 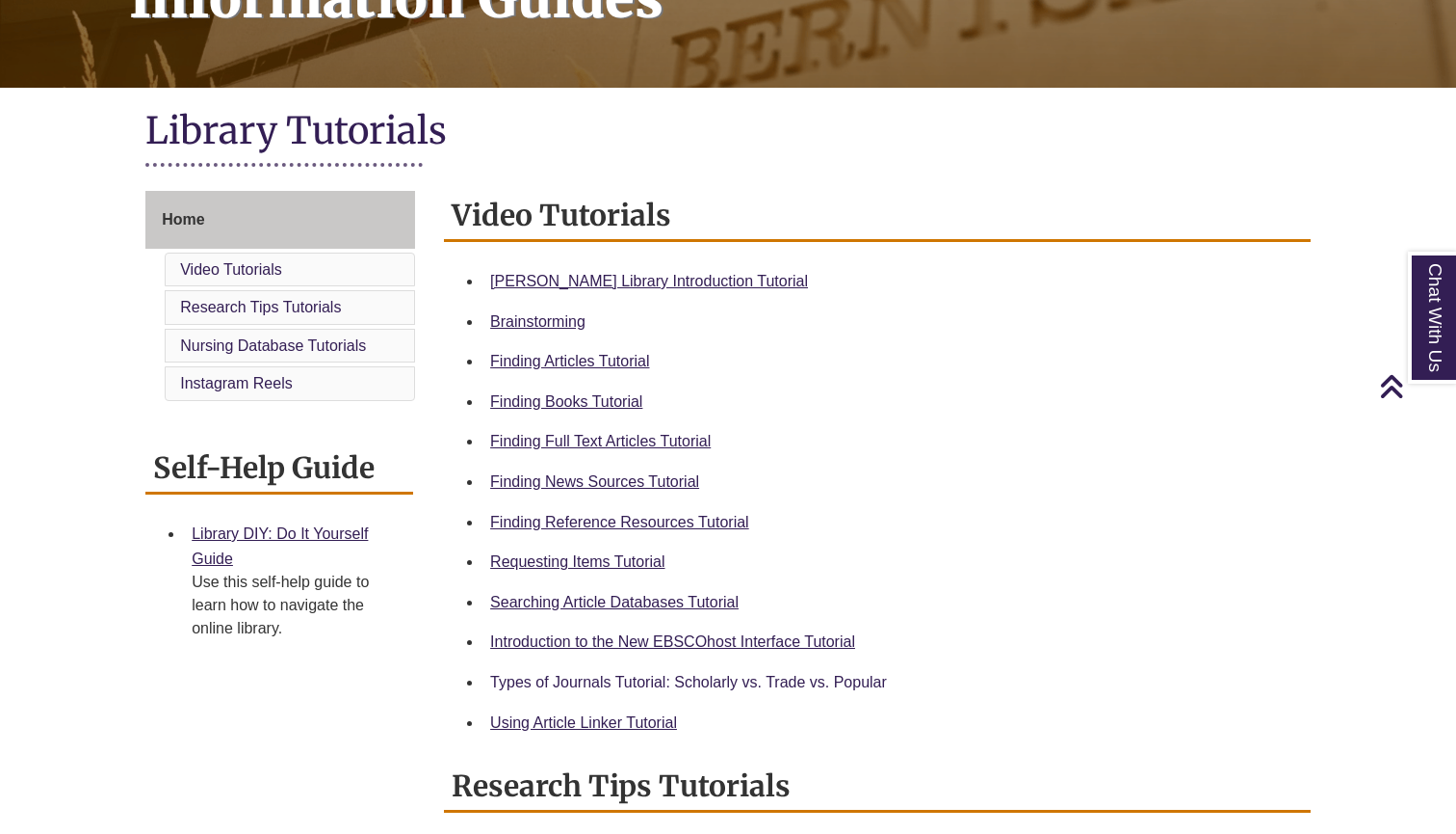 What do you see at coordinates (231, 269) in the screenshot?
I see `a: Video Tutorials` at bounding box center [231, 269].